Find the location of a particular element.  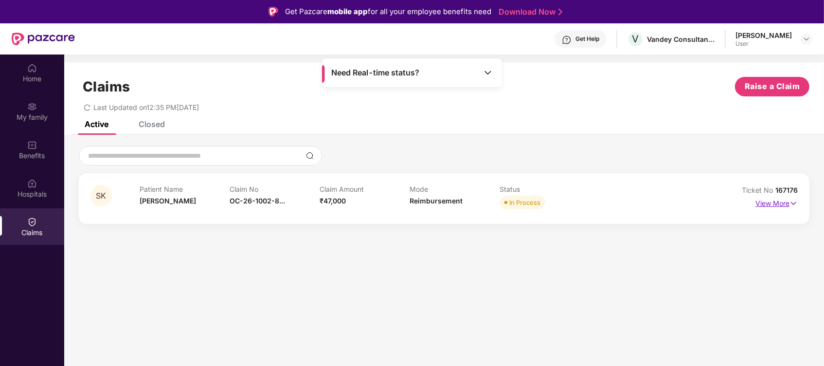

strong: mobile app is located at coordinates (347, 11).